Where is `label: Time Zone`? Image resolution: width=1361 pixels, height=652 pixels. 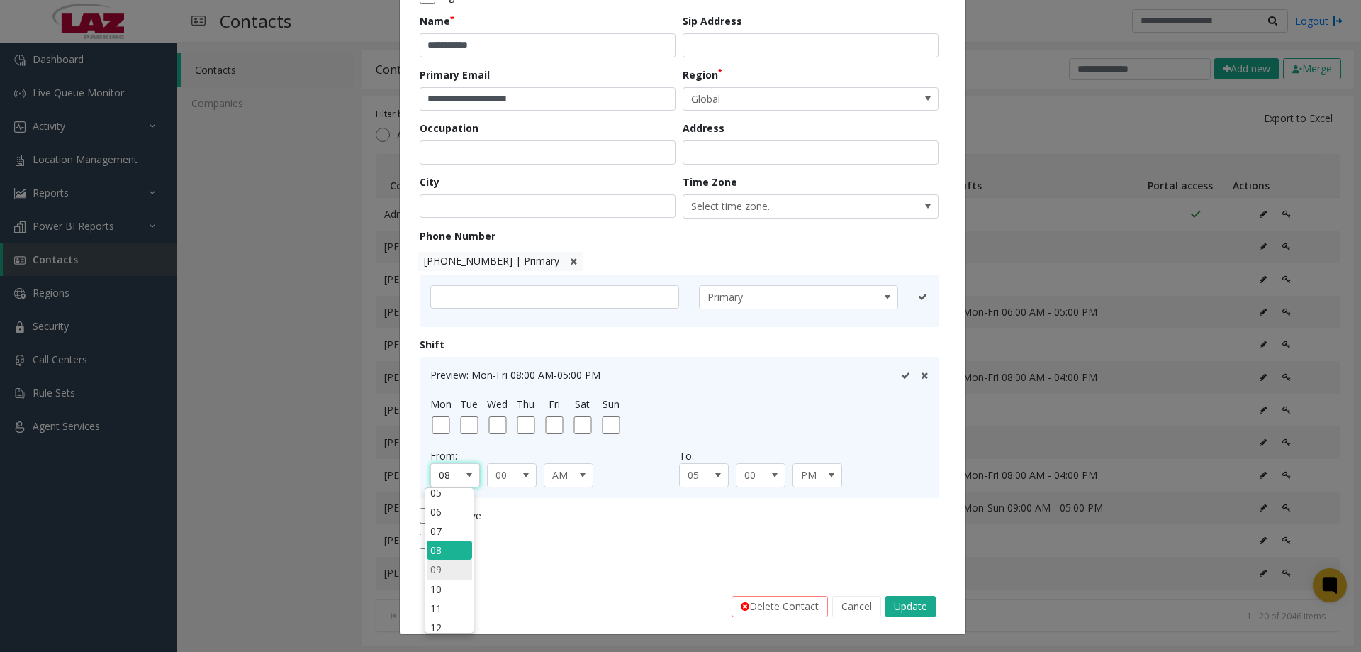 label: Time Zone is located at coordinates (710, 182).